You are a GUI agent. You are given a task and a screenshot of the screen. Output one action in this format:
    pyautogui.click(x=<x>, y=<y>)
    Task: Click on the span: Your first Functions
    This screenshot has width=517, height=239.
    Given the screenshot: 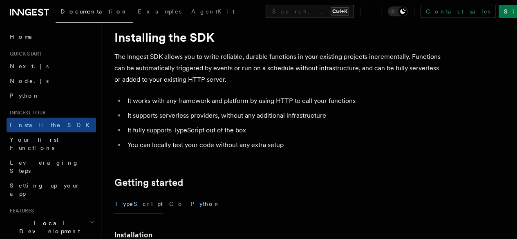 What is the action you would take?
    pyautogui.click(x=34, y=144)
    